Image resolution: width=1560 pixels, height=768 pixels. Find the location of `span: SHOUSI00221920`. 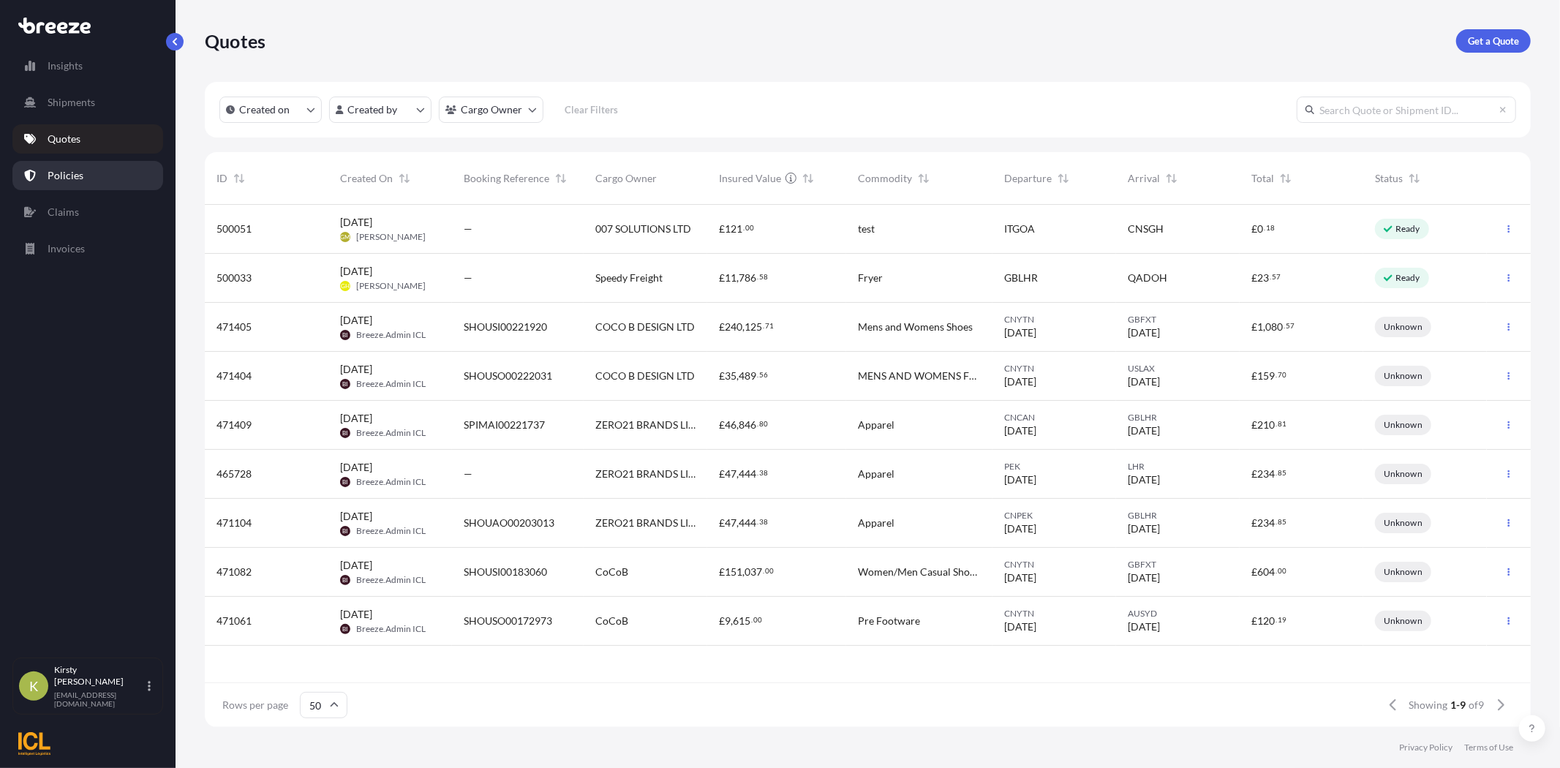

span: SHOUSI00221920 is located at coordinates (505, 327).